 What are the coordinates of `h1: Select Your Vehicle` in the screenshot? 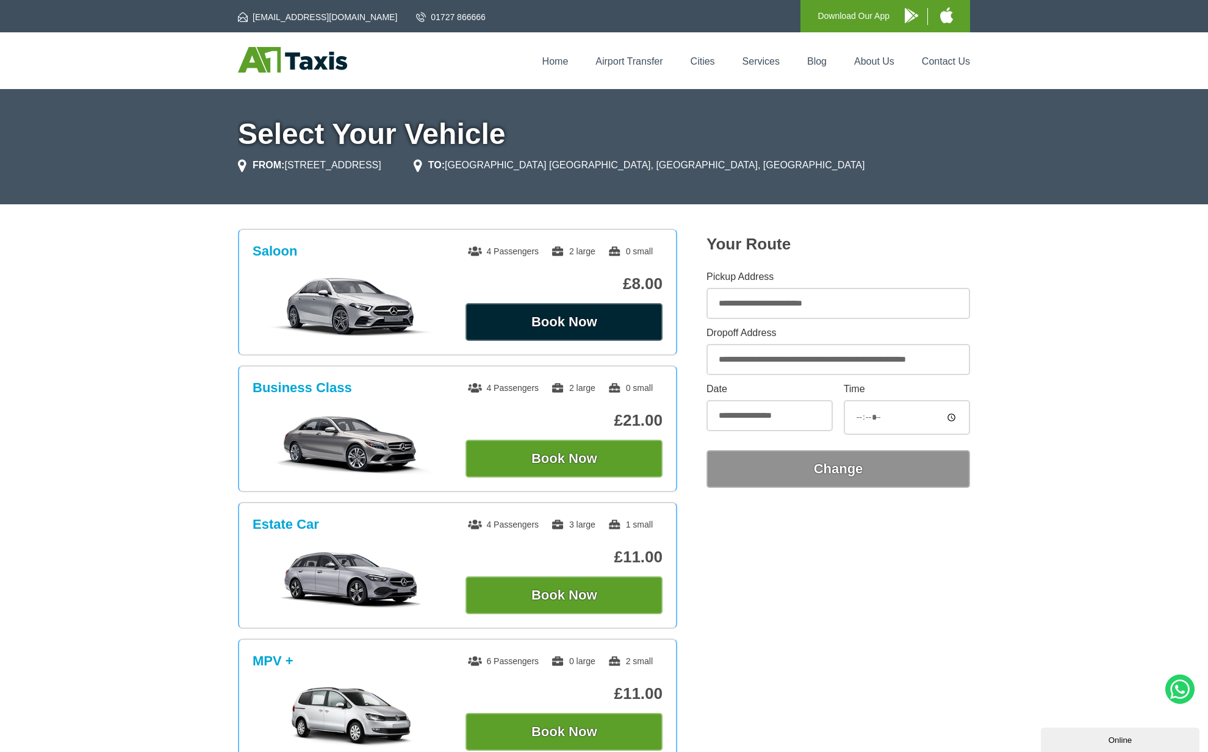 It's located at (604, 134).